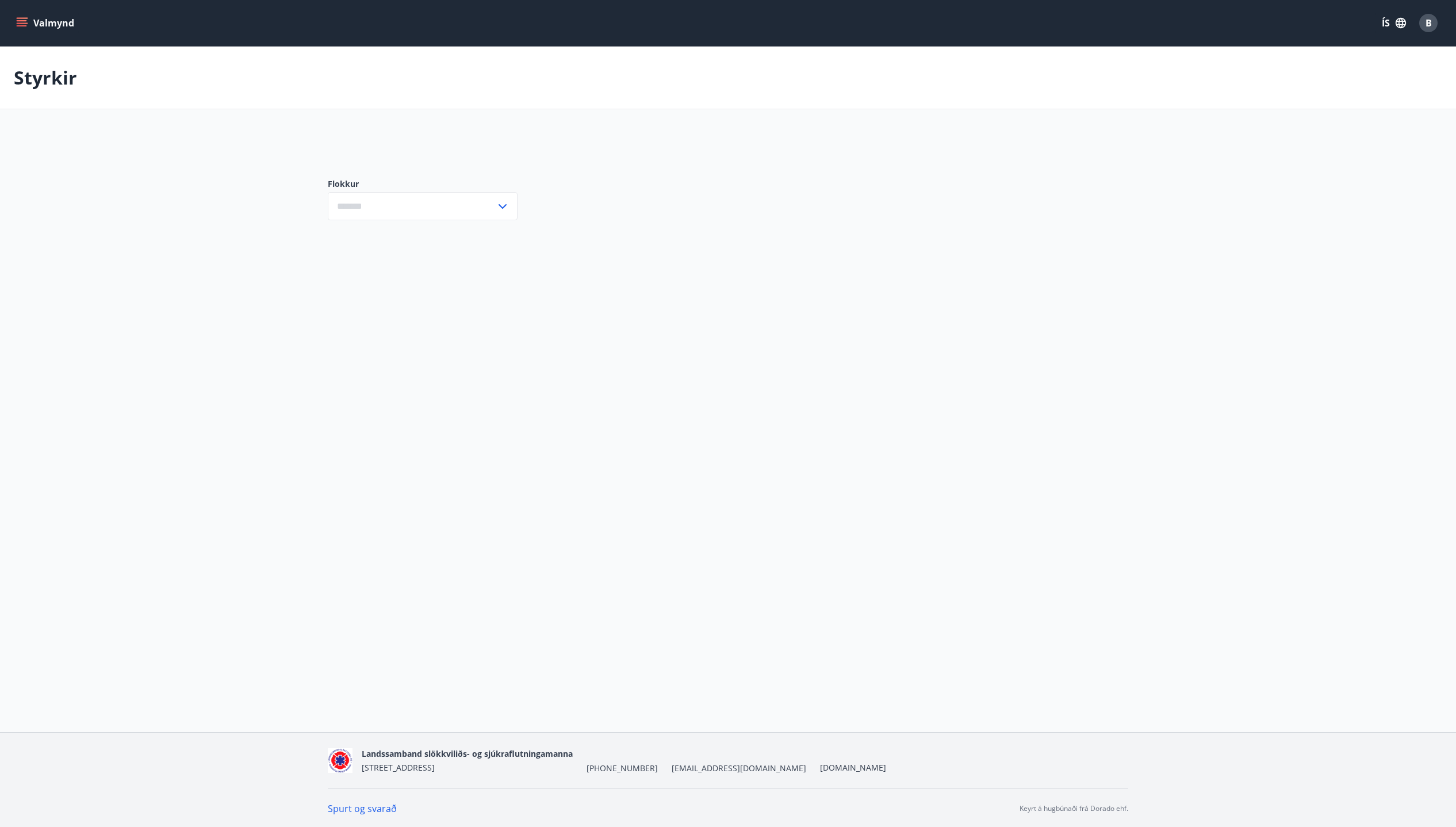 The image size is (1456, 827). Describe the element at coordinates (46, 77) in the screenshot. I see `p: Styrkir` at that location.